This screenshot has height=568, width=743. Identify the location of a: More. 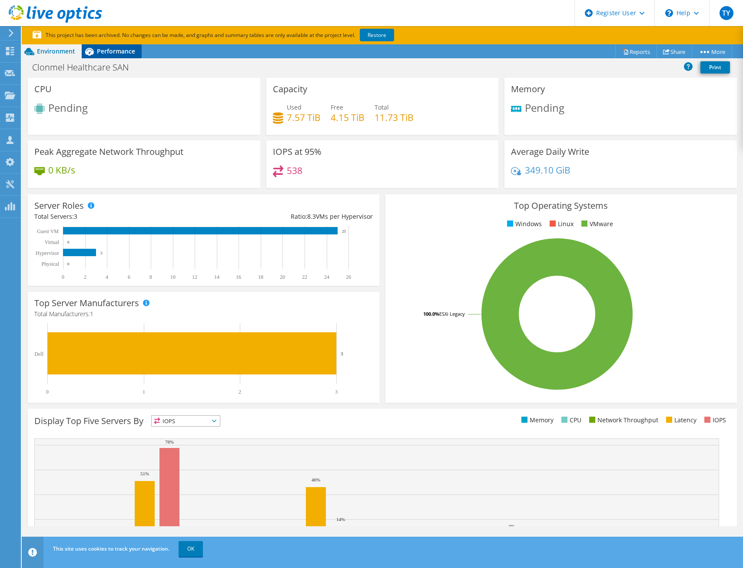
(712, 51).